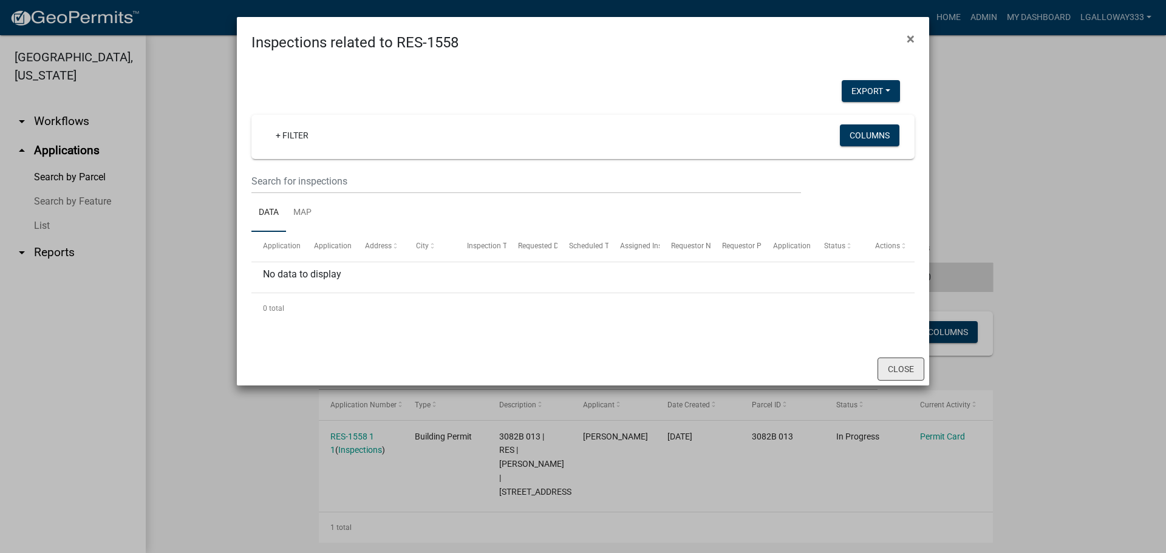 Image resolution: width=1166 pixels, height=553 pixels. What do you see at coordinates (379, 247) in the screenshot?
I see `datatable-header-cell: Address` at bounding box center [379, 247].